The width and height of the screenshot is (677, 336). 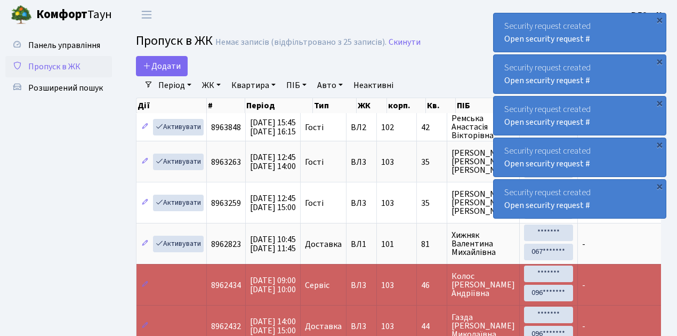 What do you see at coordinates (172, 105) in the screenshot?
I see `th: Дії` at bounding box center [172, 105].